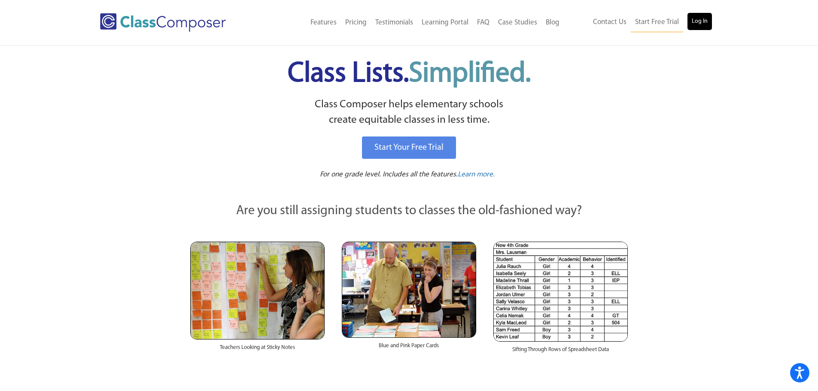 Image resolution: width=818 pixels, height=391 pixels. I want to click on p: Class Composer helps elementary schools create equitable classes in less time., so click(409, 112).